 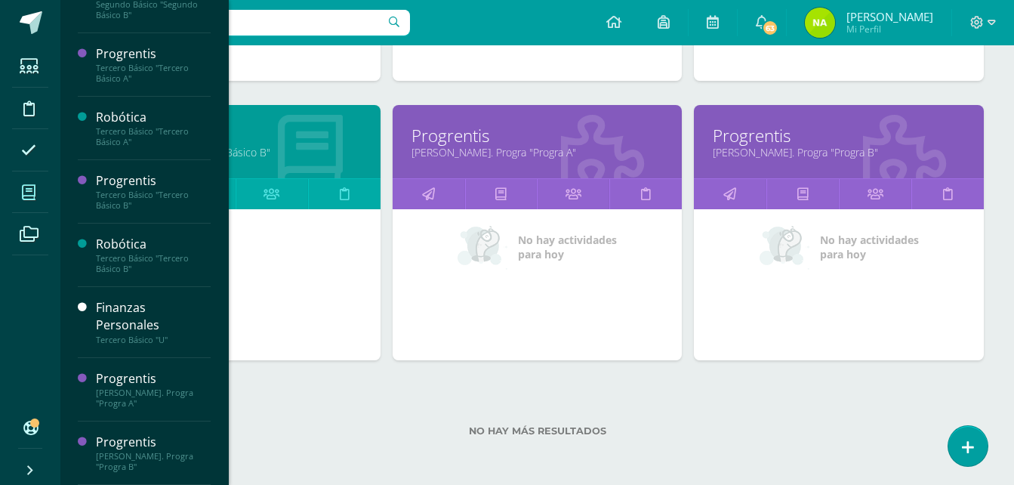 I want to click on div: Finanzas Personales, so click(x=153, y=316).